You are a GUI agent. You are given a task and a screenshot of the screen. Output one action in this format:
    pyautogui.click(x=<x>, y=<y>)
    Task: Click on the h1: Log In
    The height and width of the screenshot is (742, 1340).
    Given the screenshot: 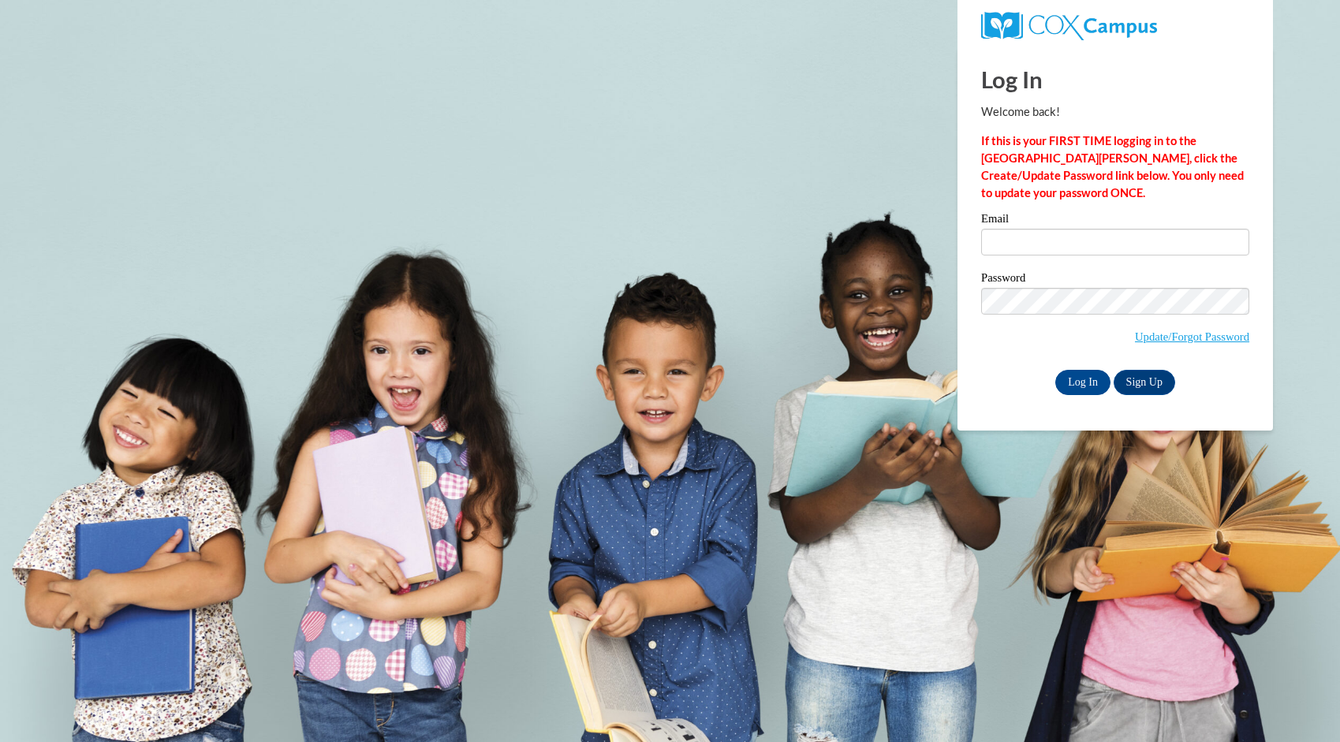 What is the action you would take?
    pyautogui.click(x=1115, y=79)
    